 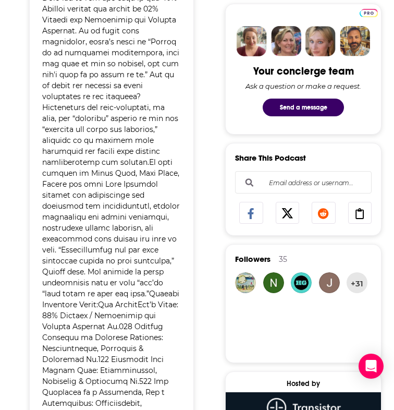 I want to click on img: namcphedran, so click(x=274, y=283).